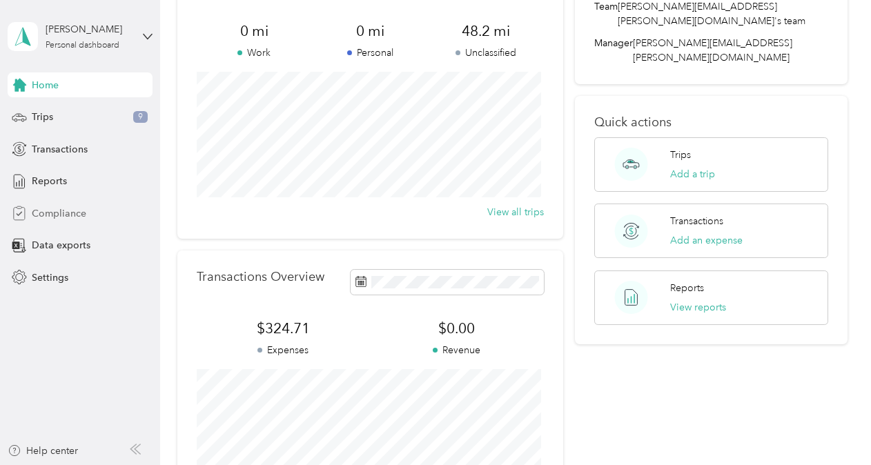  Describe the element at coordinates (284, 328) in the screenshot. I see `span: $324.71` at that location.